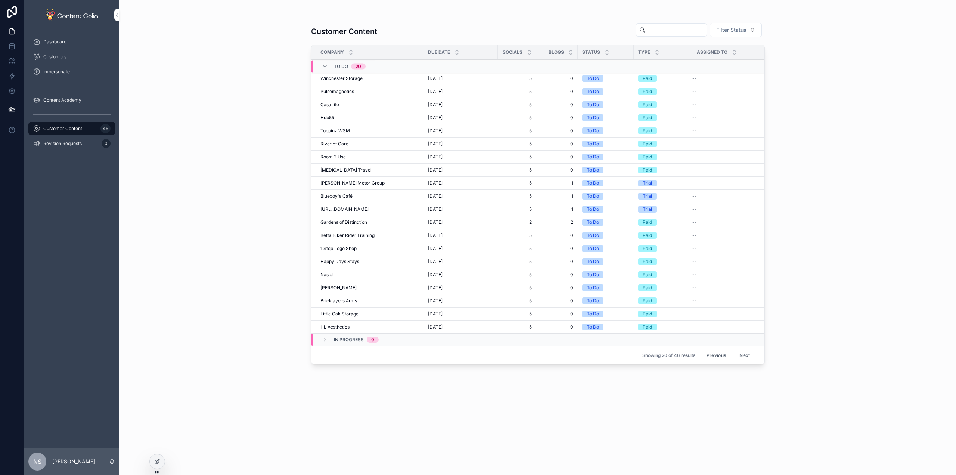  What do you see at coordinates (341, 66) in the screenshot?
I see `span: To Do` at bounding box center [341, 66].